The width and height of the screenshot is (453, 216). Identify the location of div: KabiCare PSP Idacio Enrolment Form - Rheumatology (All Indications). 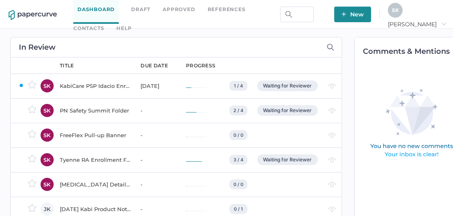
(95, 86).